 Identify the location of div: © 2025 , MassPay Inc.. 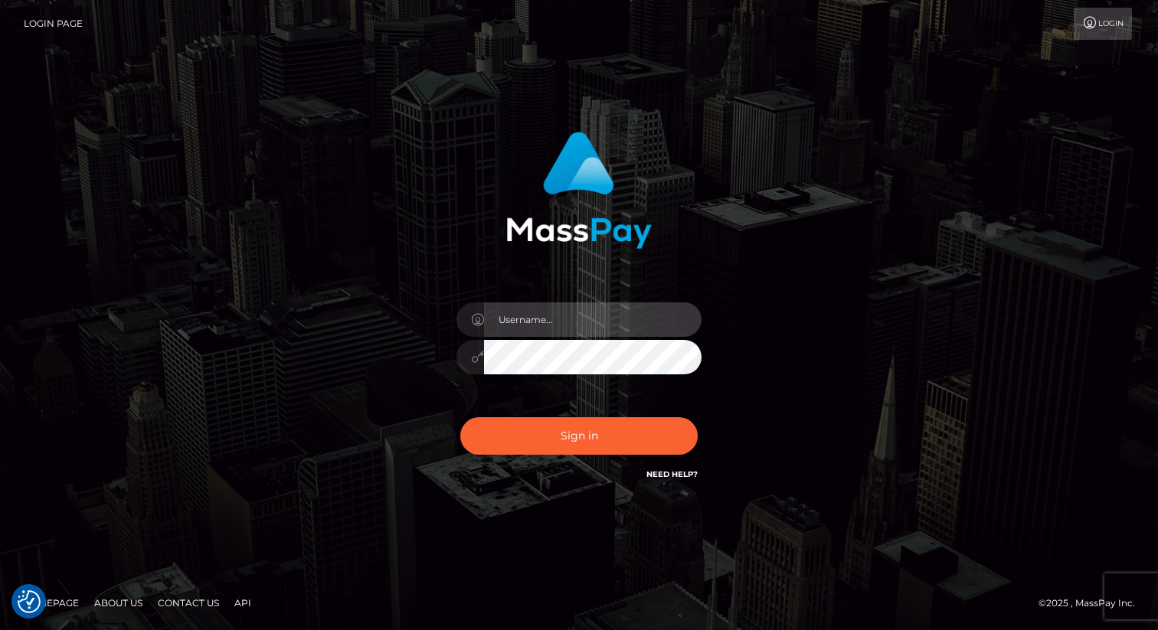
(1092, 603).